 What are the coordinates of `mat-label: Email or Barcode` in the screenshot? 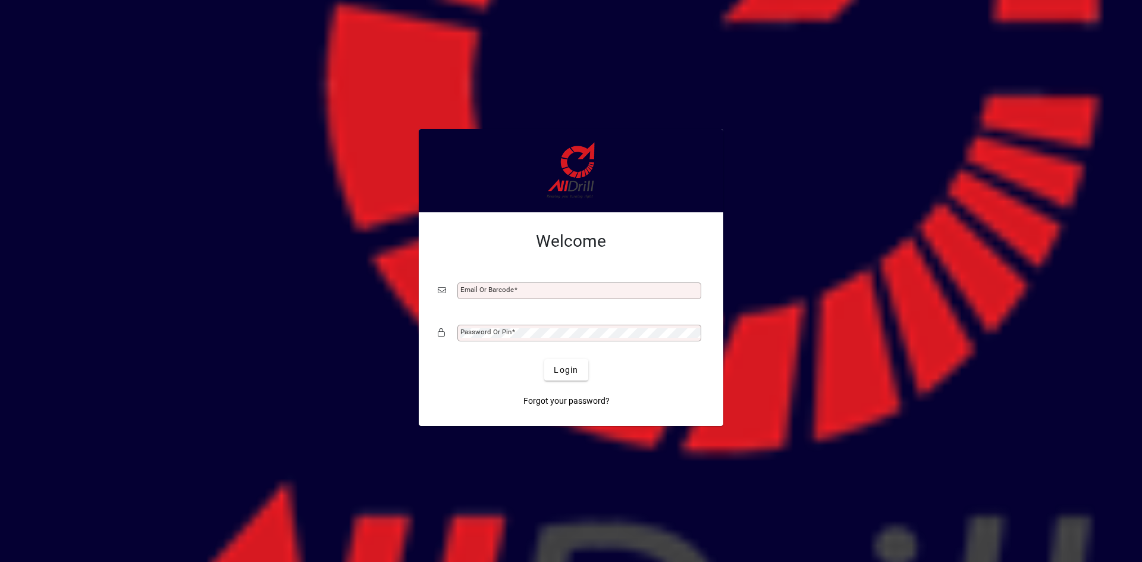 It's located at (487, 290).